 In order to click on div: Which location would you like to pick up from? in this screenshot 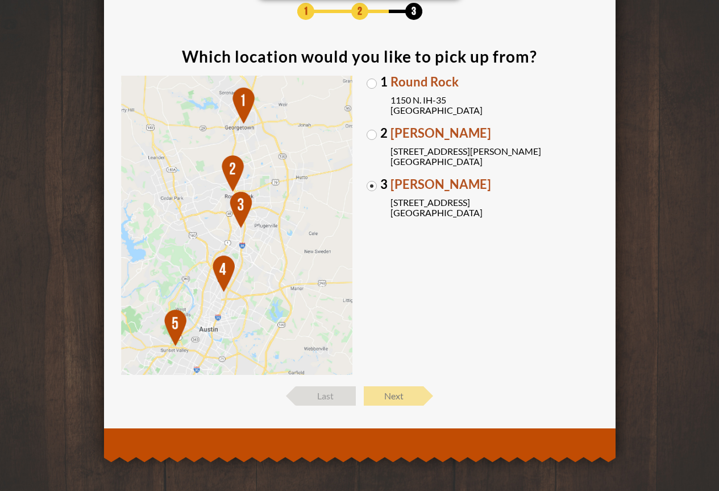, I will do `click(359, 56)`.